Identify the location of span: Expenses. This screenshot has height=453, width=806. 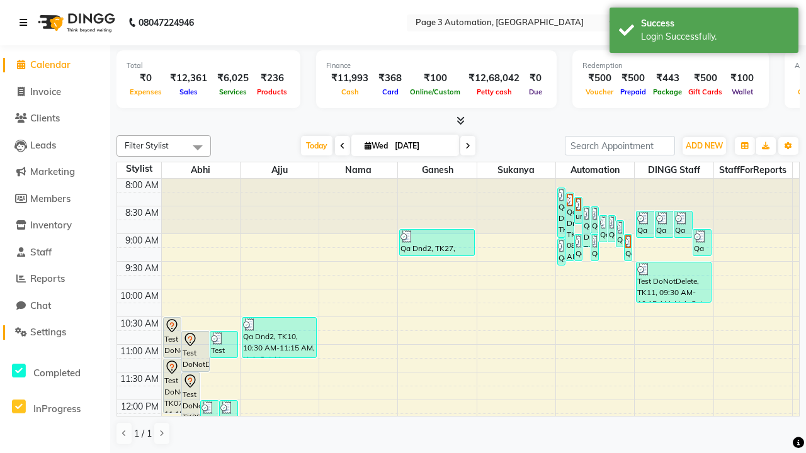
(145, 92).